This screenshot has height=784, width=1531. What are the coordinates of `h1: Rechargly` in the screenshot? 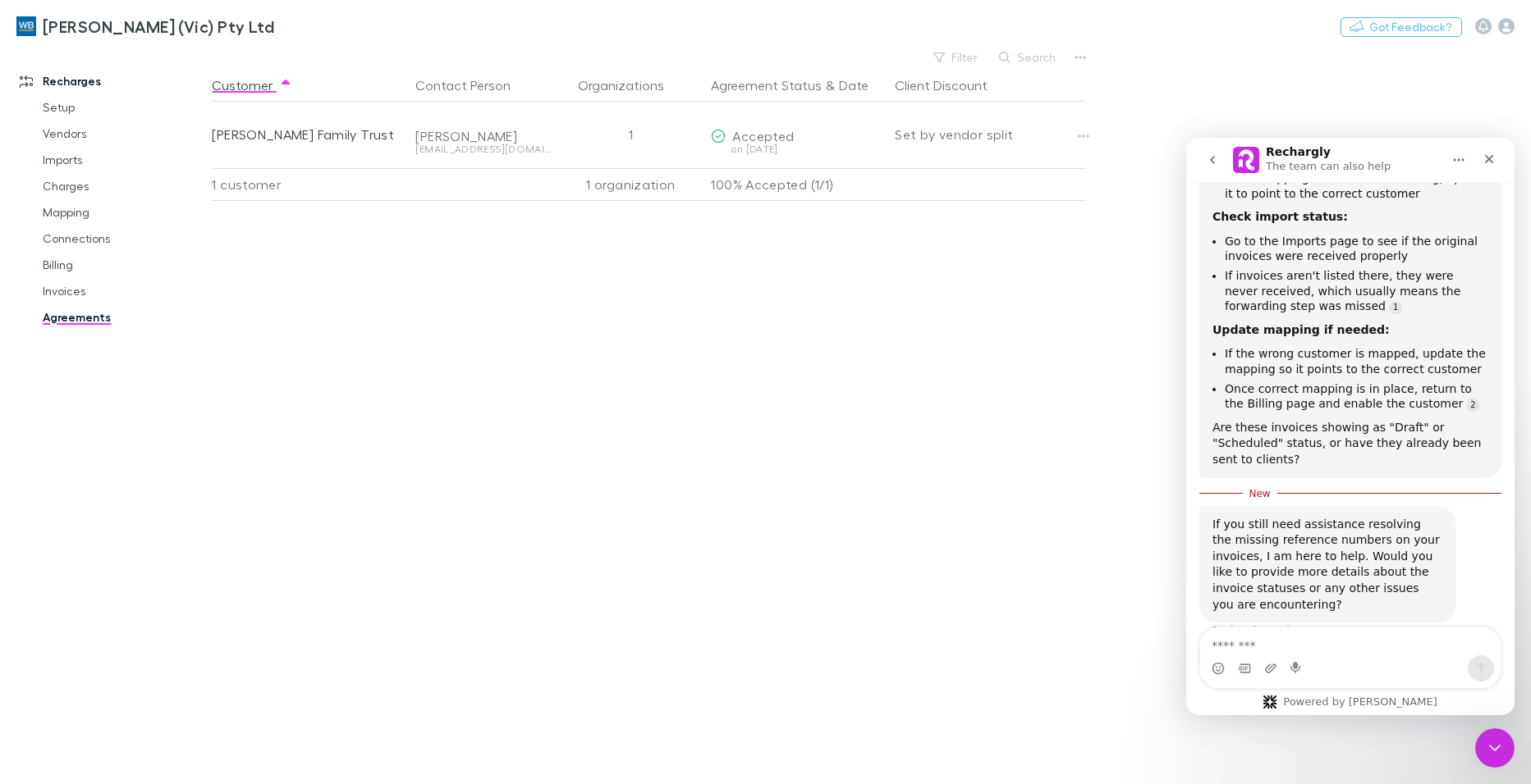 It's located at (111, 14).